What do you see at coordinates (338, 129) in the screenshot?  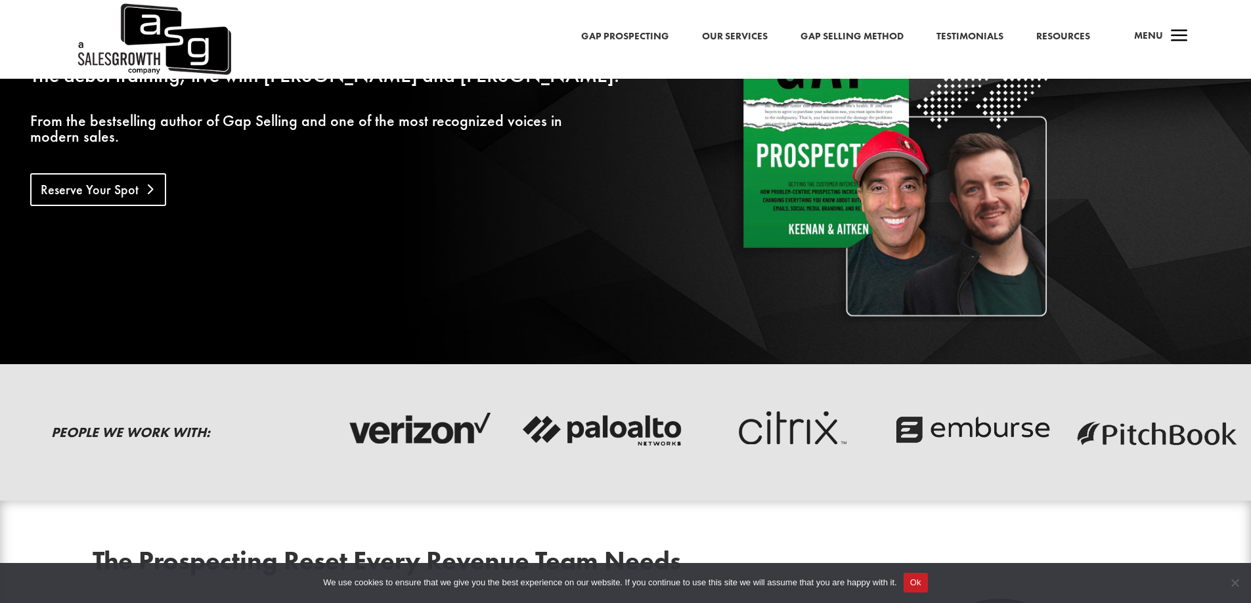 I see `p: From the bestselling author of Gap Selling and one of the most recognized voices in modern sales.` at bounding box center [338, 129].